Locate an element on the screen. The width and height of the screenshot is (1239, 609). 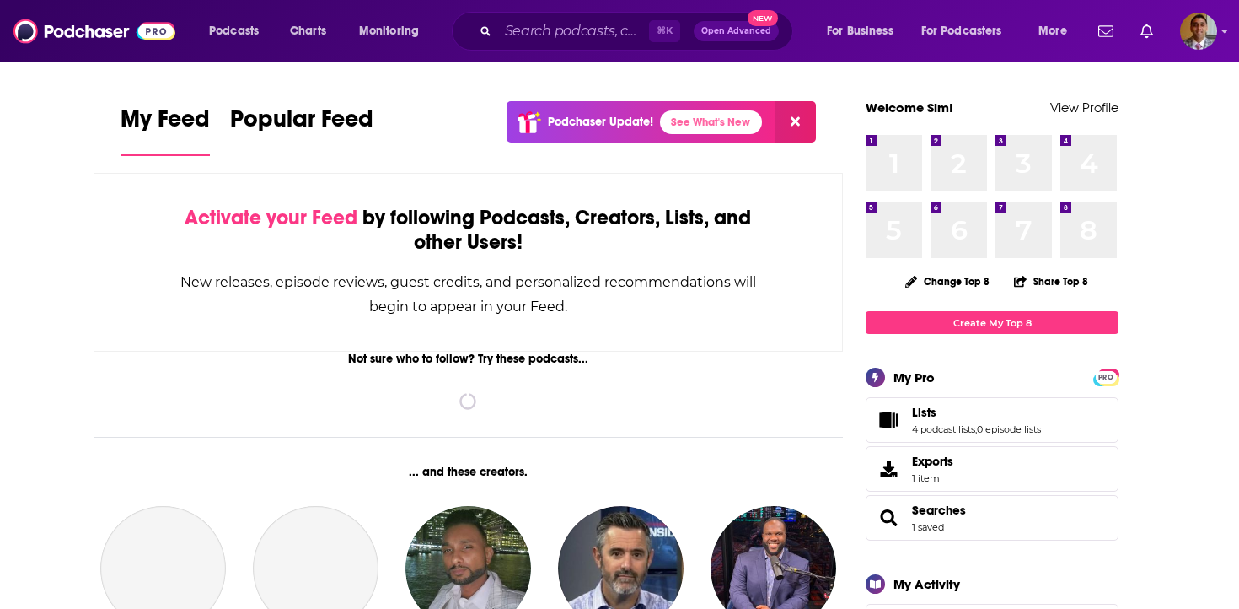
a: Create My Top 8 is located at coordinates (992, 322).